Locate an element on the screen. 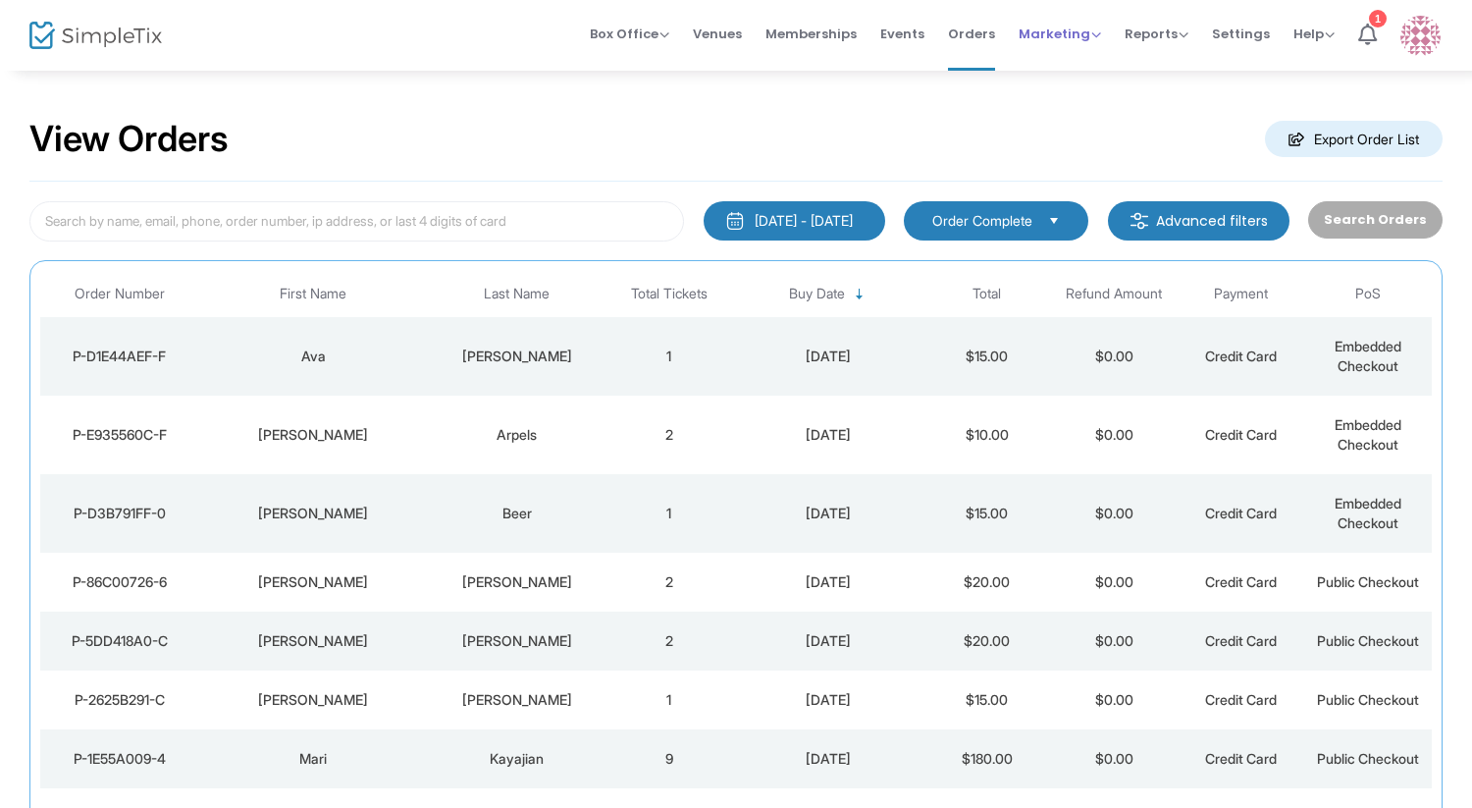  div: P-5DD418A0-C is located at coordinates (120, 641).